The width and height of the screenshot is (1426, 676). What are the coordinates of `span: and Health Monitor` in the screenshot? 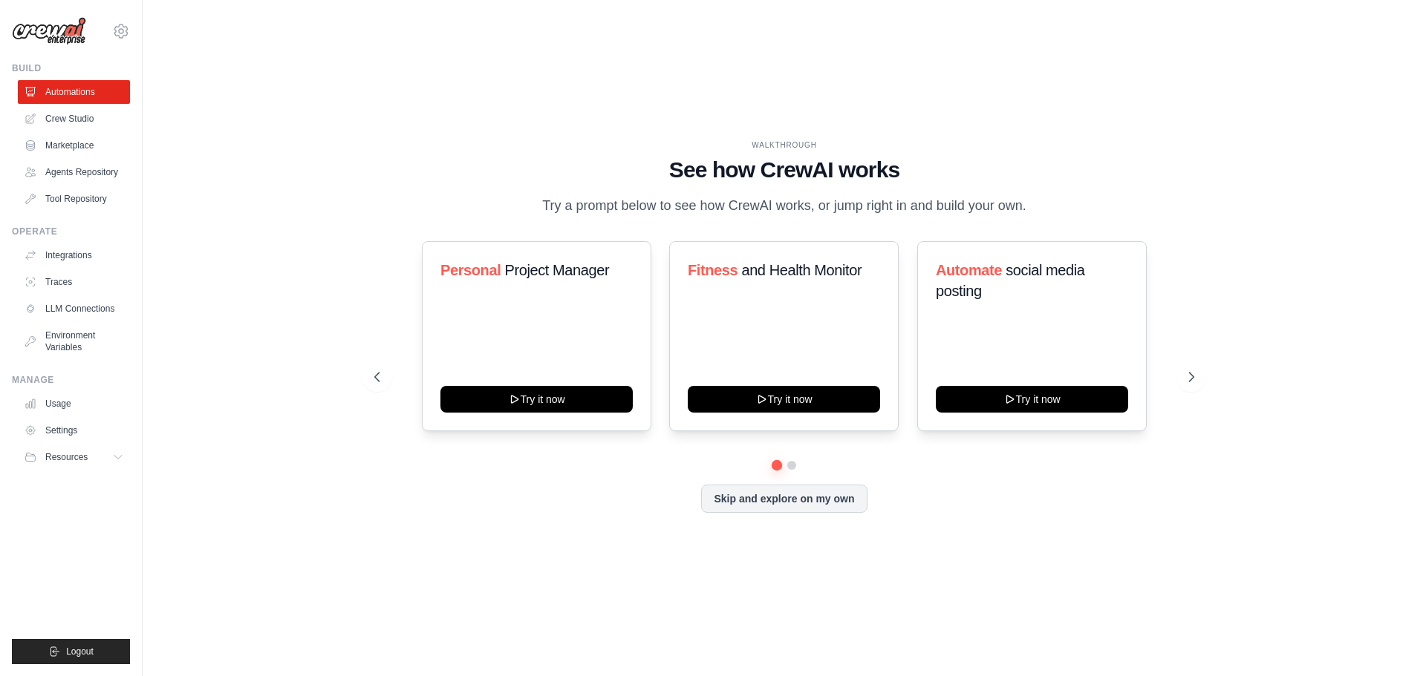 It's located at (802, 270).